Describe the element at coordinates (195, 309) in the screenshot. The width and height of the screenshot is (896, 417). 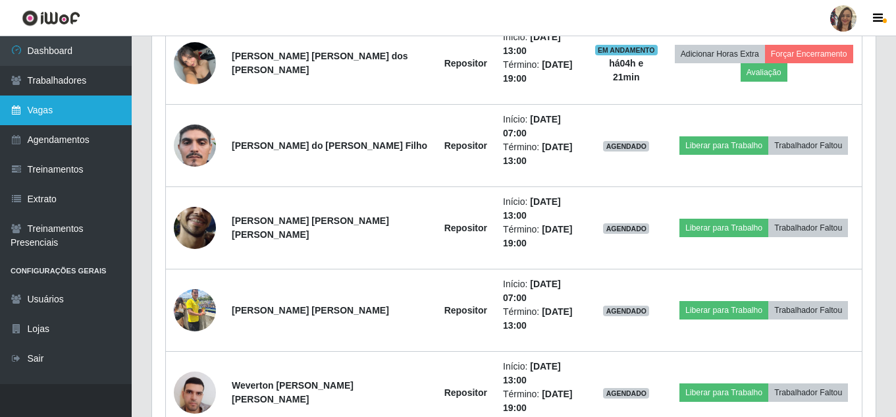
I see `img: 1748380759498.jpeg` at that location.